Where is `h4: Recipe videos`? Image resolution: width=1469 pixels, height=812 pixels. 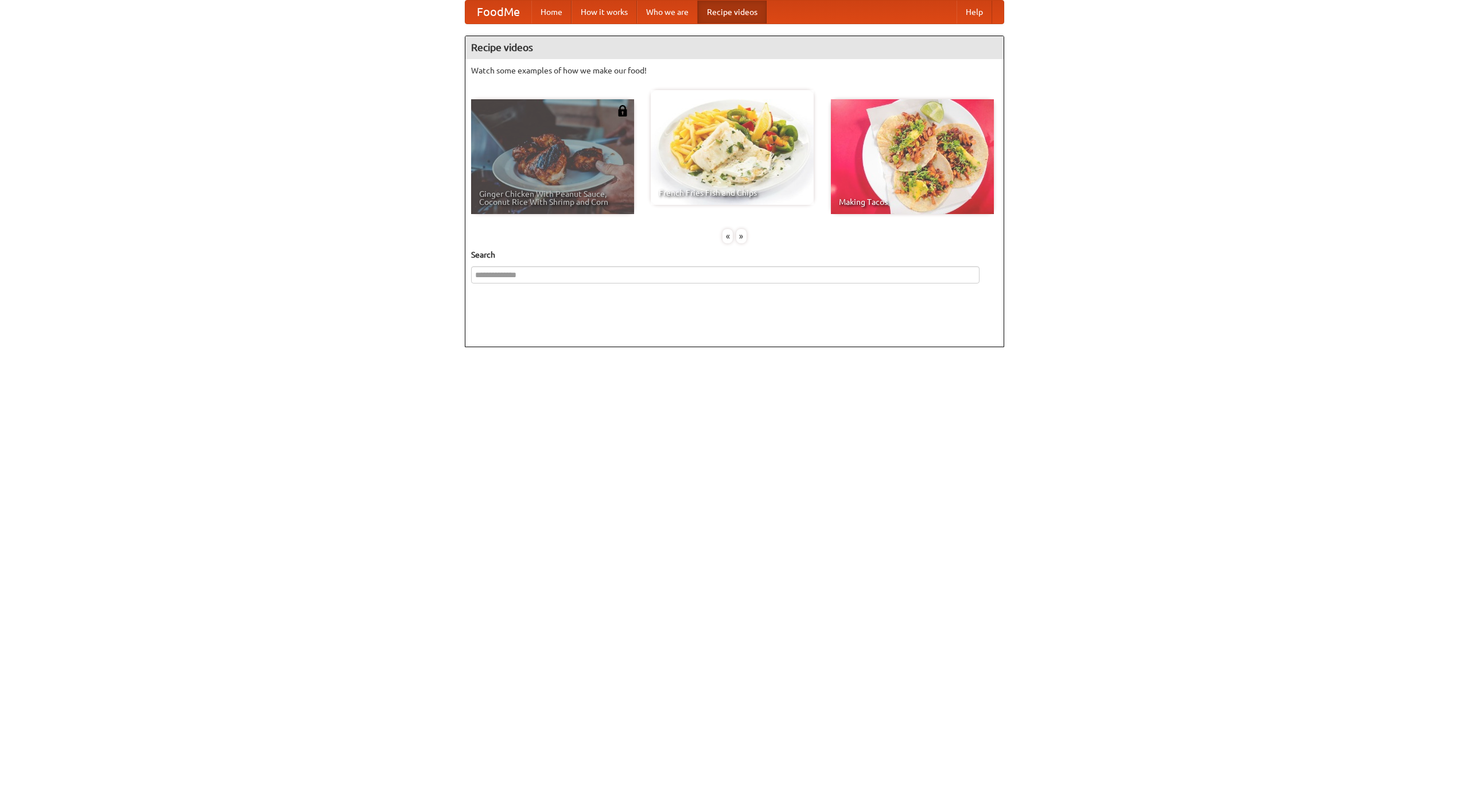
h4: Recipe videos is located at coordinates (735, 48).